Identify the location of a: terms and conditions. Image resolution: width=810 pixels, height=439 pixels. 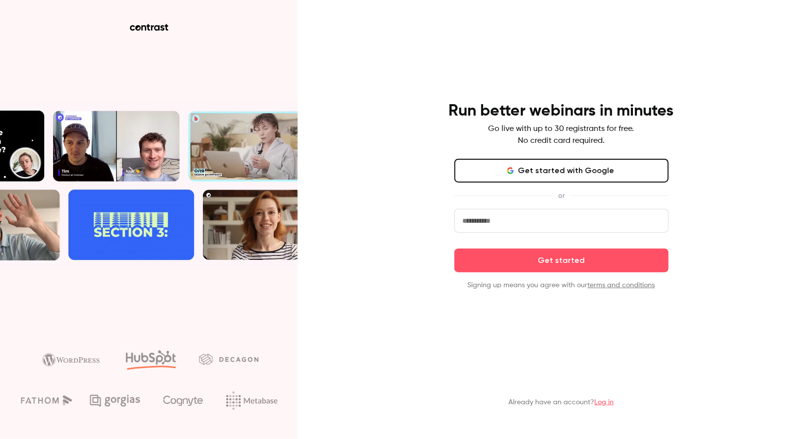
(622, 285).